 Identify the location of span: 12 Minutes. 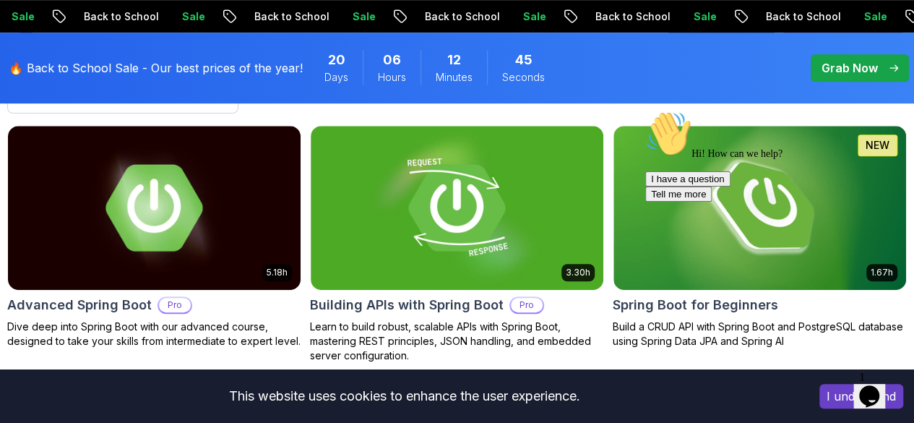
(454, 60).